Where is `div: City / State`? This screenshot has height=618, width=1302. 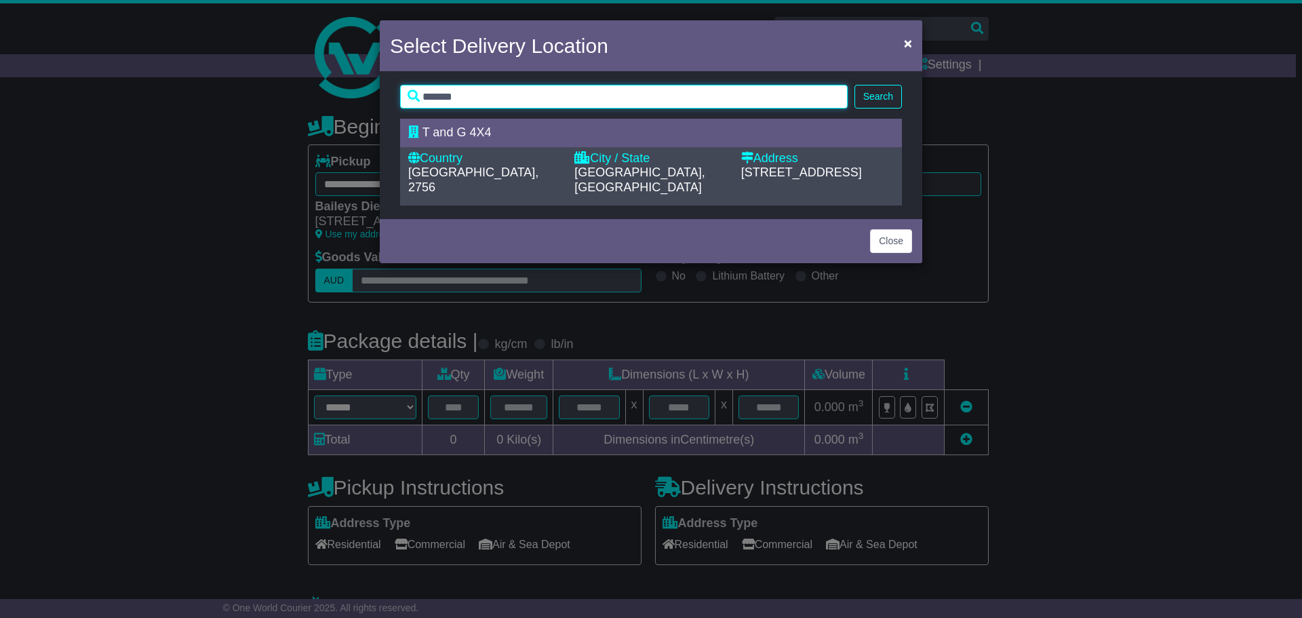
div: City / State is located at coordinates (650, 159).